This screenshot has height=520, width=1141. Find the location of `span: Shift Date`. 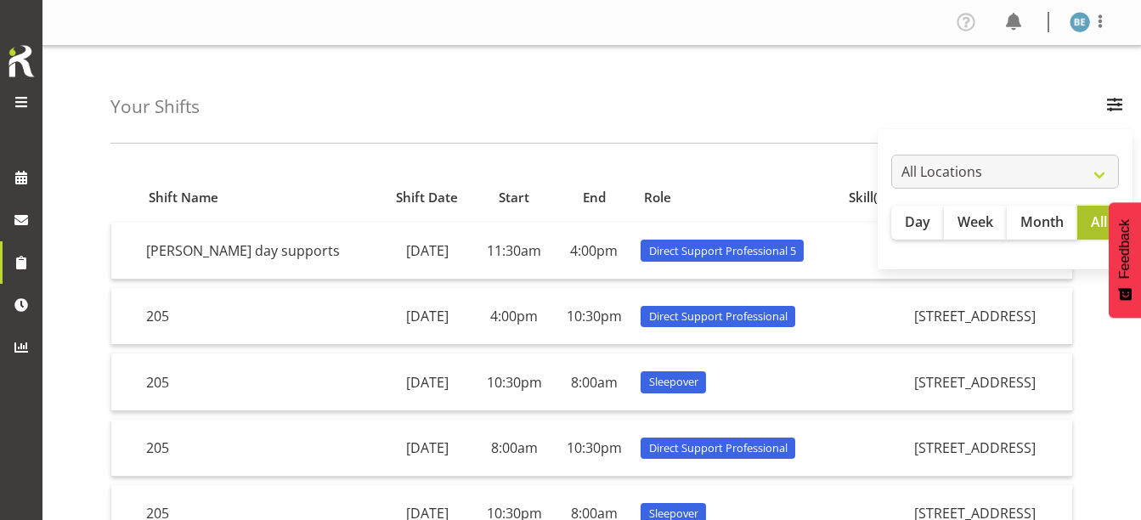

span: Shift Date is located at coordinates (426, 197).